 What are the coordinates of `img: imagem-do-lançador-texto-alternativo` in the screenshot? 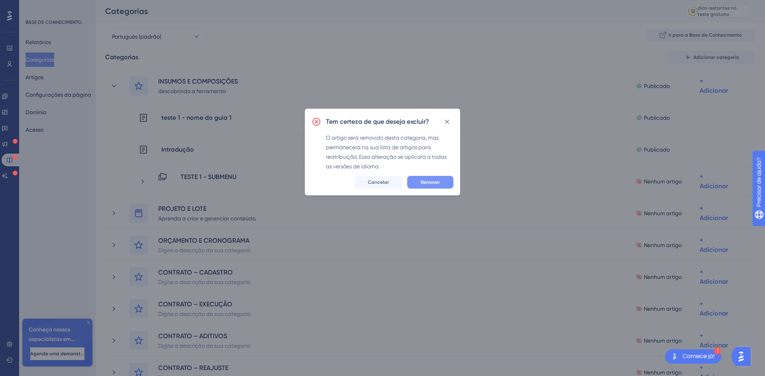 It's located at (674, 357).